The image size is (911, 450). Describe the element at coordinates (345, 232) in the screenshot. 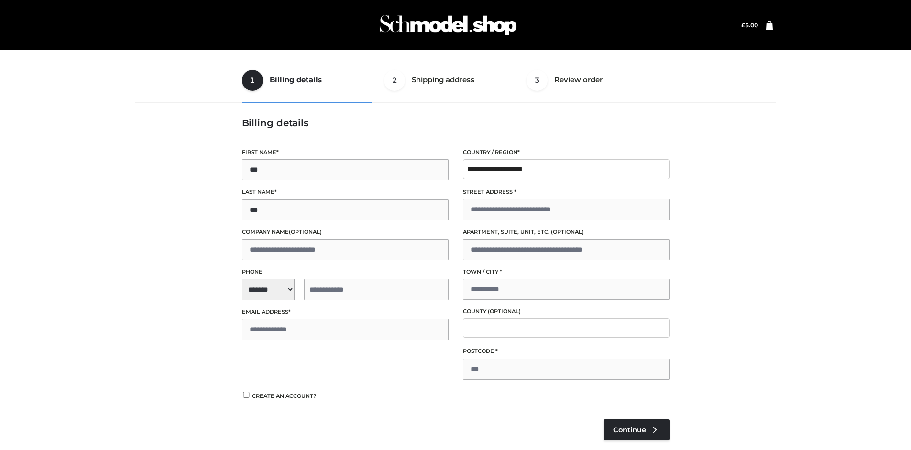

I see `label: Company name` at that location.